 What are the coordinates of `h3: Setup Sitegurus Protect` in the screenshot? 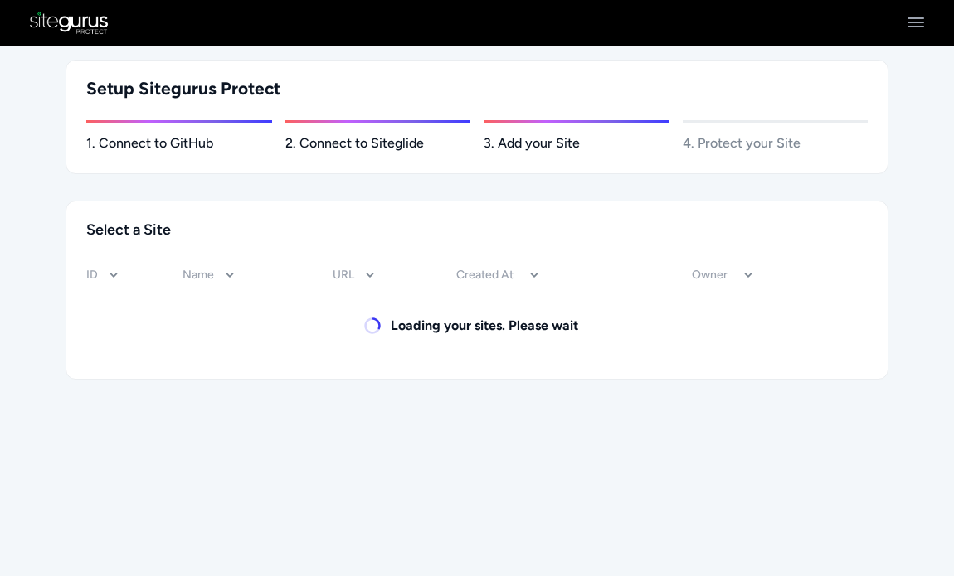 It's located at (477, 89).